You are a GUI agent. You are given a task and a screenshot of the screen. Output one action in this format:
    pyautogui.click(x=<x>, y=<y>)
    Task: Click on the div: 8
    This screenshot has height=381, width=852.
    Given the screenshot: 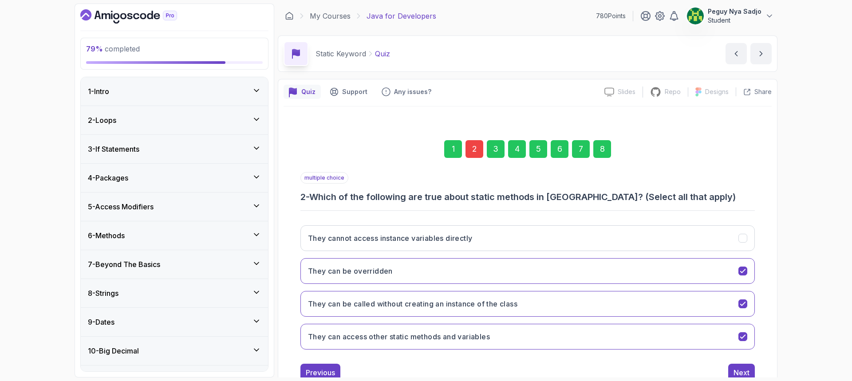 What is the action you would take?
    pyautogui.click(x=602, y=149)
    